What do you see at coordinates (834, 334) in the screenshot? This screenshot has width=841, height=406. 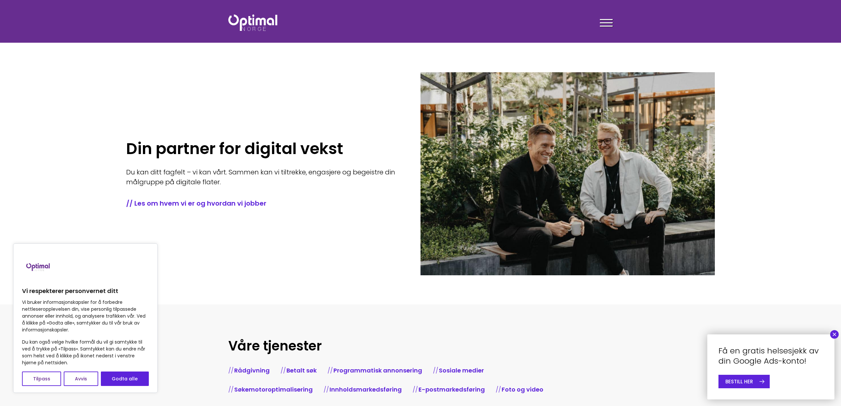 I see `button: Close` at bounding box center [834, 334].